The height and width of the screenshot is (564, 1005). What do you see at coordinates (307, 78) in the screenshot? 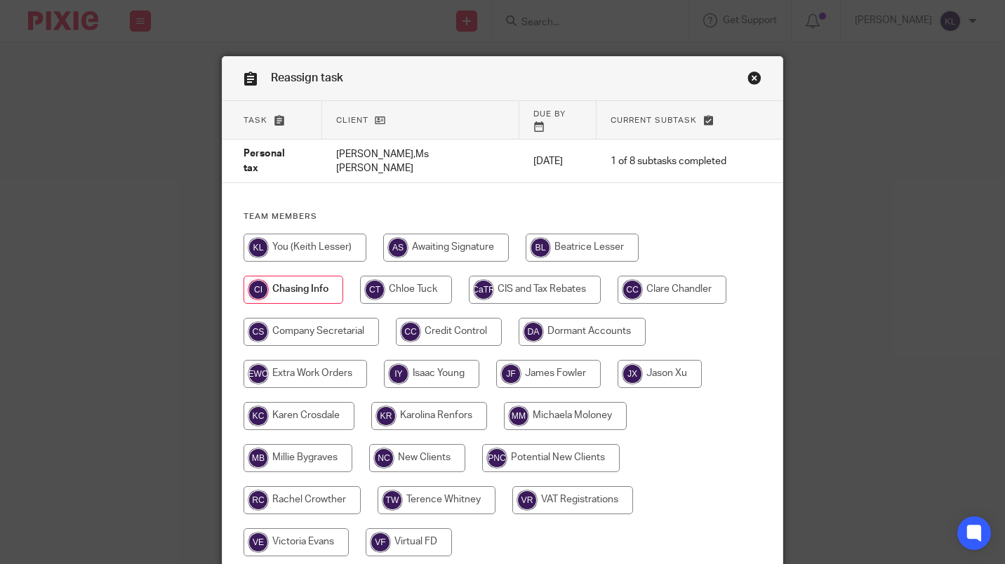
I see `span: Reassign task` at bounding box center [307, 78].